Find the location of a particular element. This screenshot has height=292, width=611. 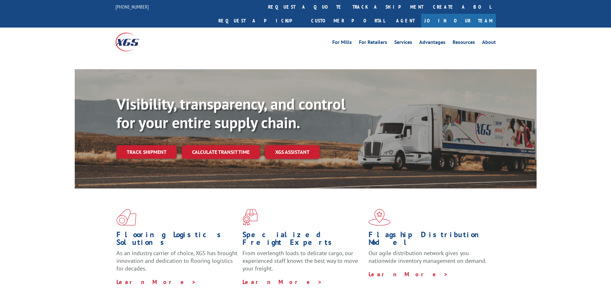

h1: Flooring Logistics Solutions is located at coordinates (177, 240).